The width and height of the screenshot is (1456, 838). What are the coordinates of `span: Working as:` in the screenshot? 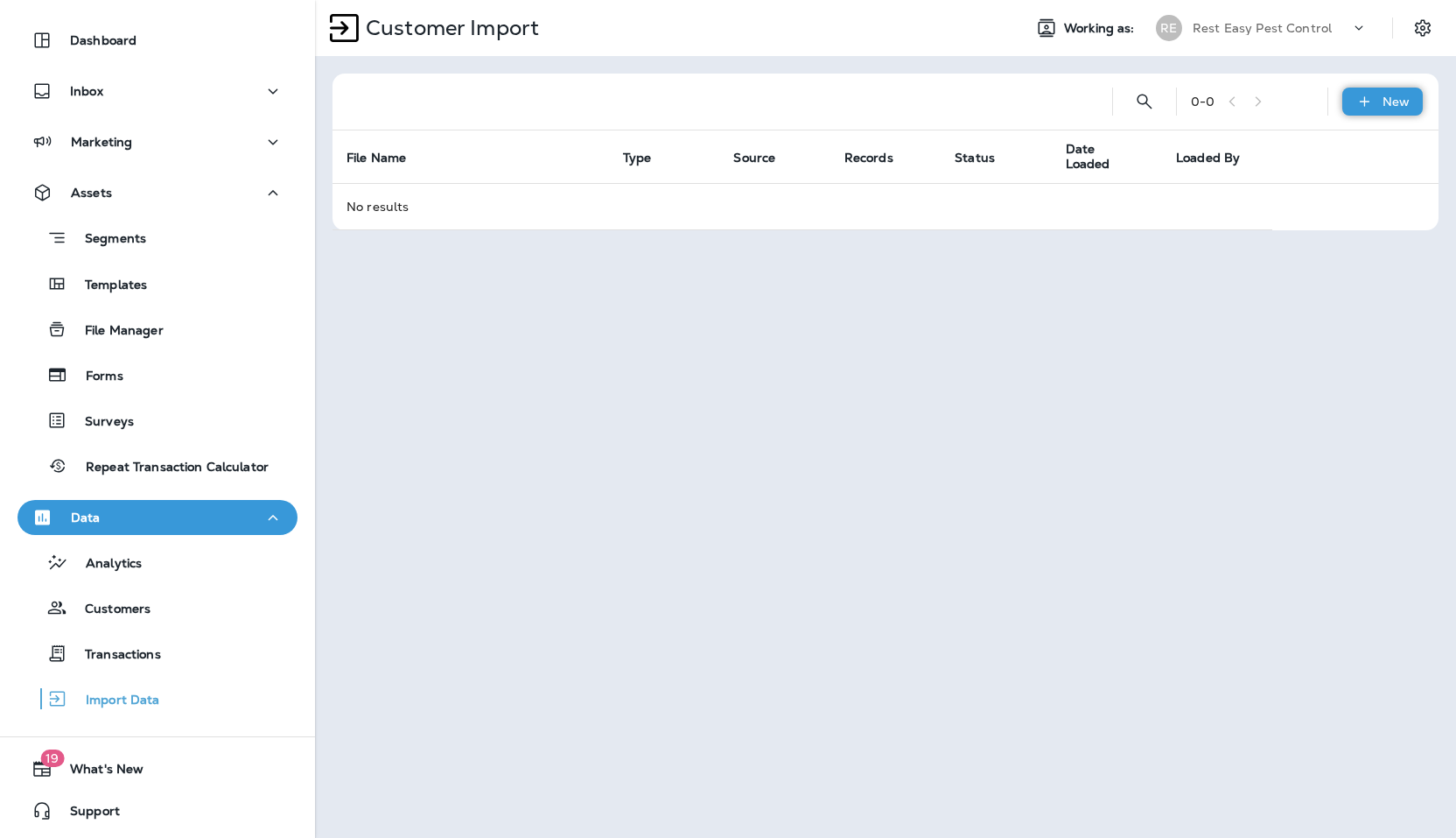 It's located at (1101, 28).